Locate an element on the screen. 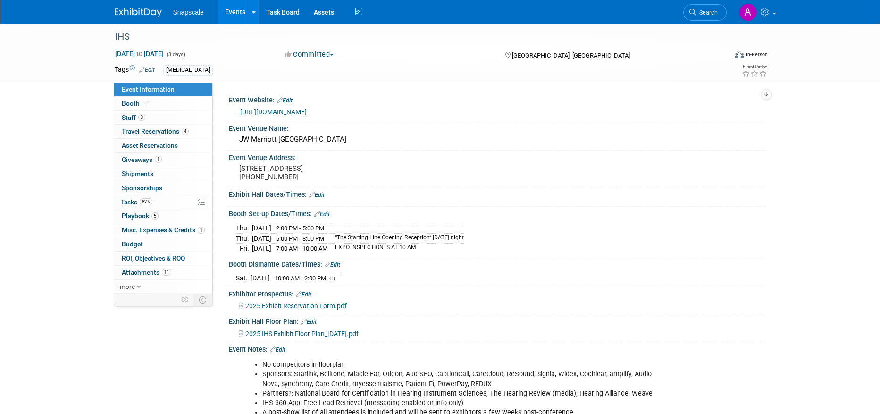 The width and height of the screenshot is (880, 414). span: 82% is located at coordinates (146, 201).